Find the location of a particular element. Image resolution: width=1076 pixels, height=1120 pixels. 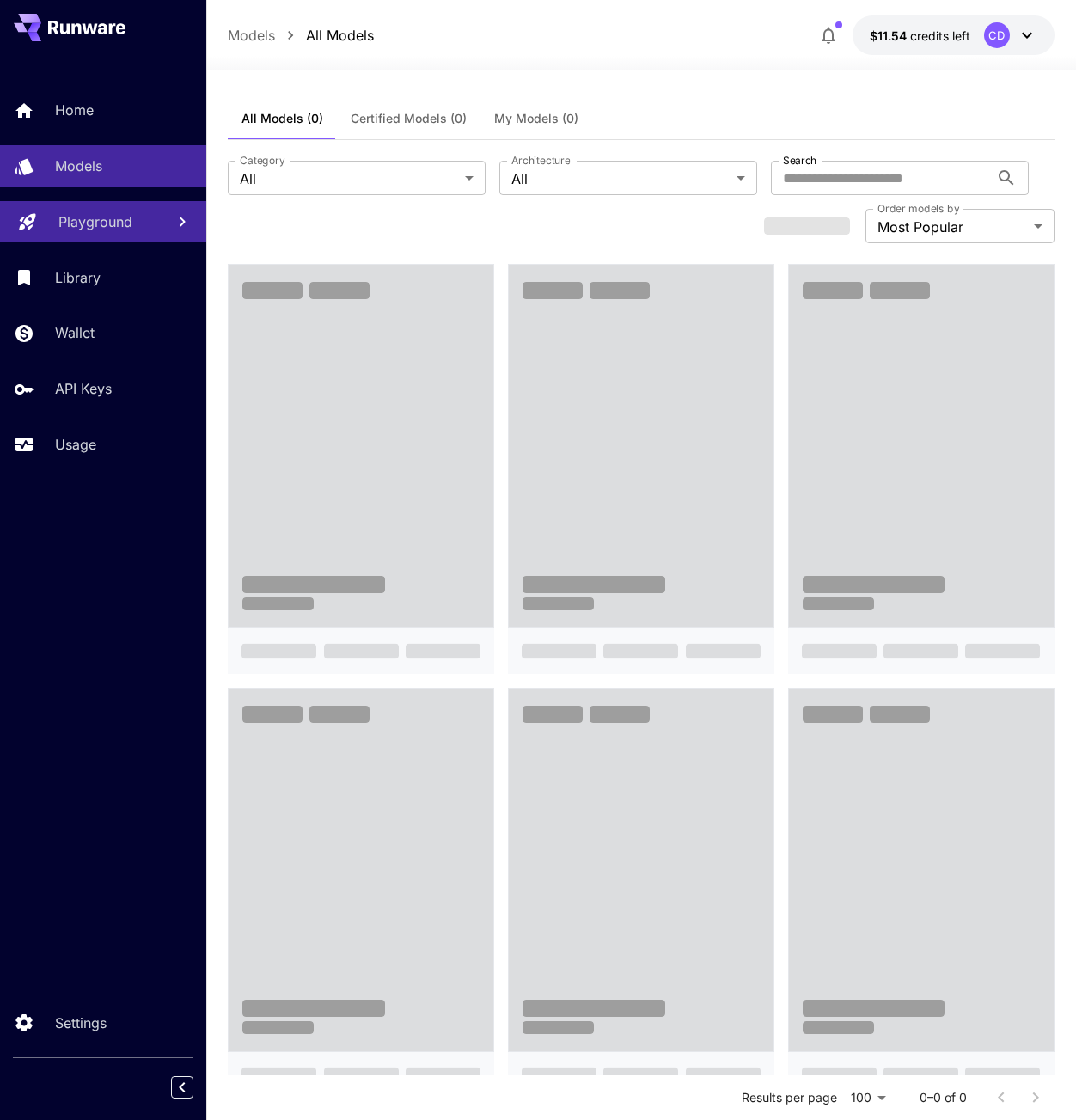

label: Search is located at coordinates (799, 160).